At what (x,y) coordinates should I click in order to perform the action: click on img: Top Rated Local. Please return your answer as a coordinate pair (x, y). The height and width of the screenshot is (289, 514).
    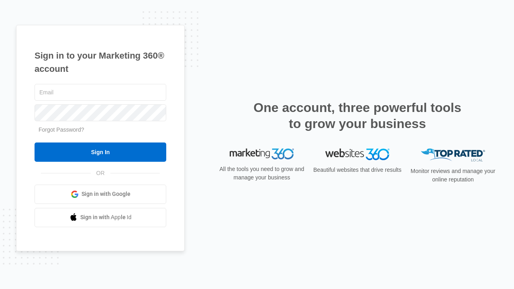
    Looking at the image, I should click on (453, 155).